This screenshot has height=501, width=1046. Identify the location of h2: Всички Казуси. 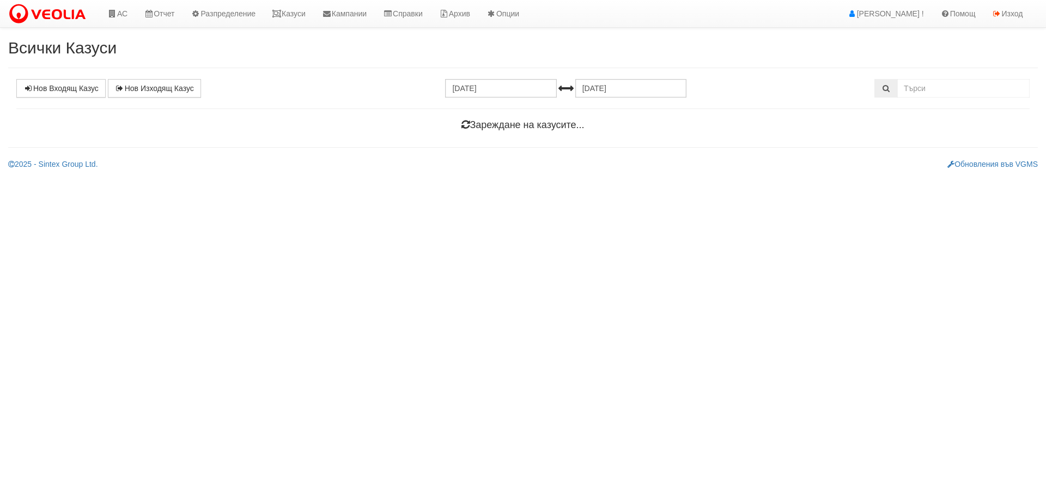
(523, 47).